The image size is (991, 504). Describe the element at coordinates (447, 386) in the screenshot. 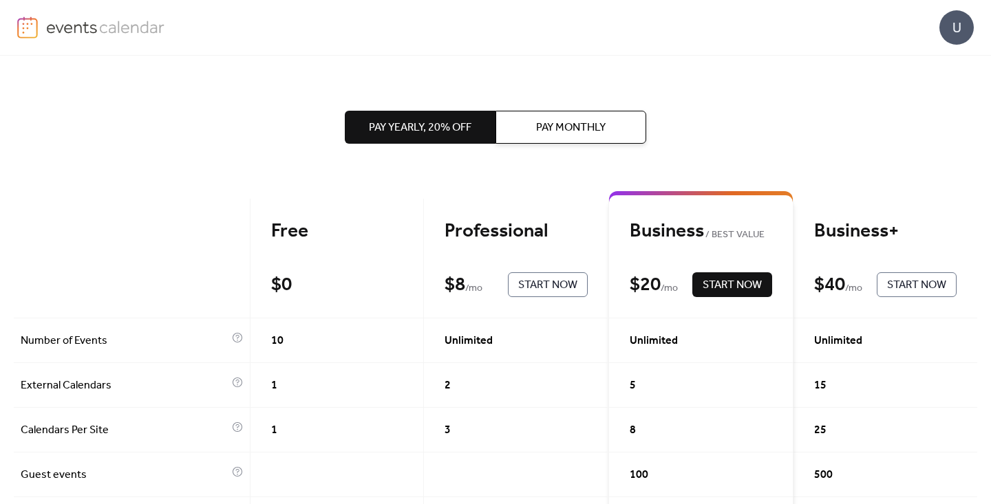

I see `span: 2` at that location.